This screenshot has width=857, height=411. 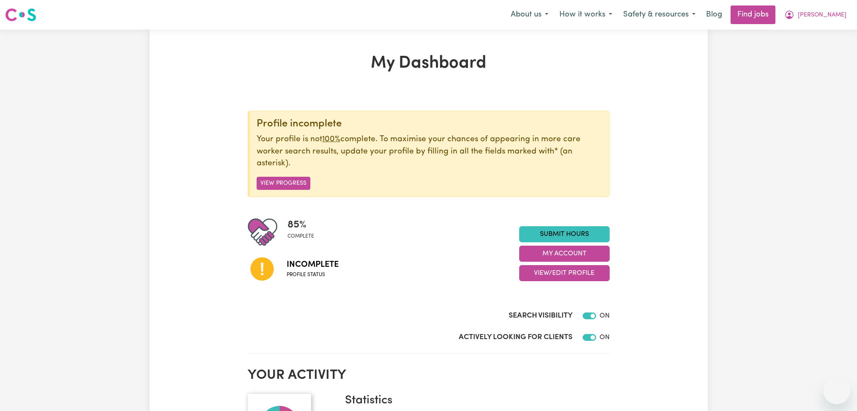 What do you see at coordinates (585, 15) in the screenshot?
I see `button: How it works` at bounding box center [585, 15].